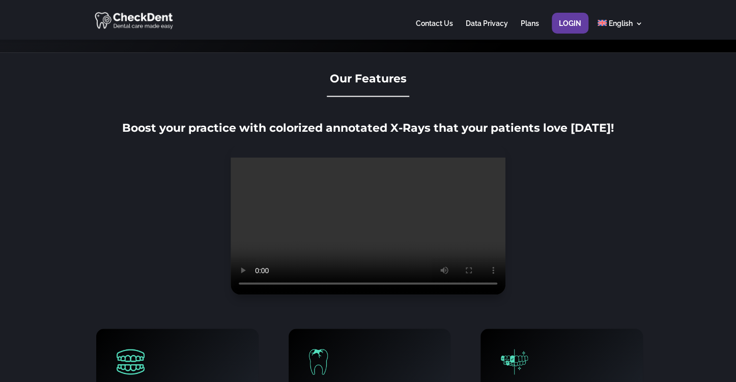 Image resolution: width=736 pixels, height=382 pixels. Describe the element at coordinates (514, 362) in the screenshot. I see `img: restoration` at that location.